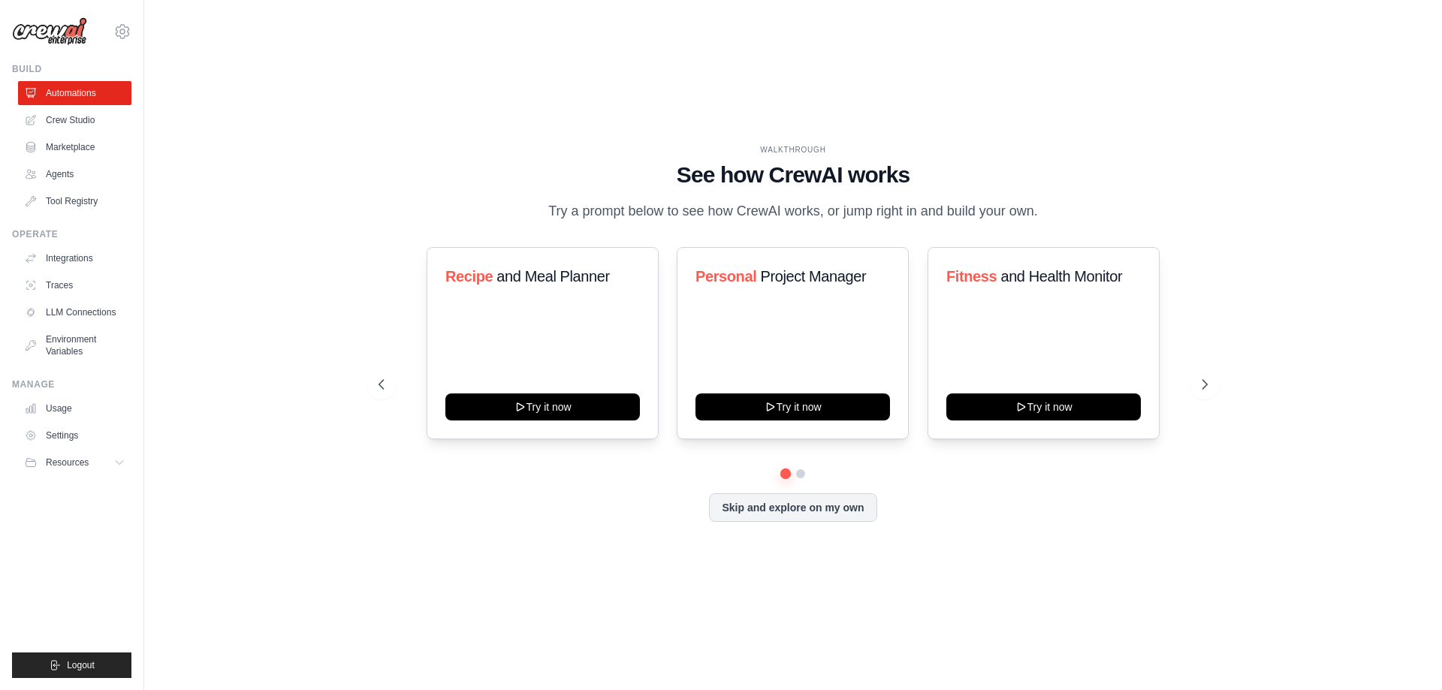 The image size is (1442, 690). I want to click on a: Integrations, so click(74, 258).